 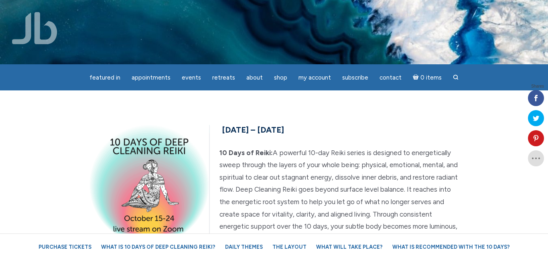 I want to click on a: Contact, so click(x=391, y=77).